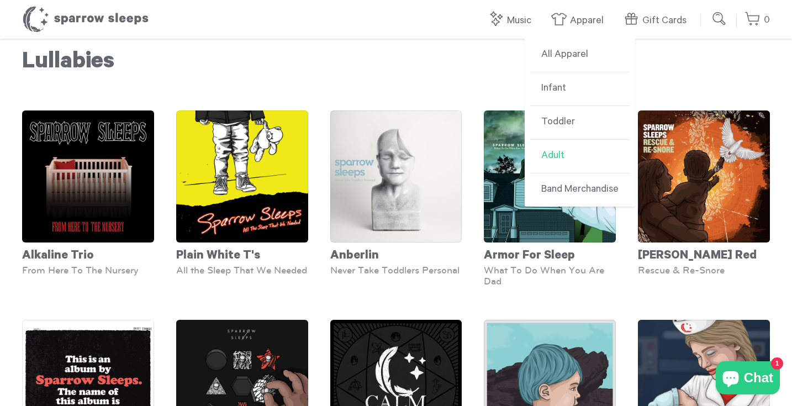 The height and width of the screenshot is (406, 792). Describe the element at coordinates (86, 19) in the screenshot. I see `h1: Sparrow Sleeps` at that location.